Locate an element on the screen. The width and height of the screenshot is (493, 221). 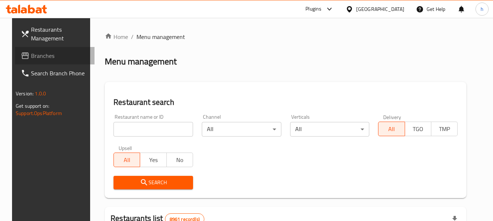
span: Menu management is located at coordinates (160, 37).